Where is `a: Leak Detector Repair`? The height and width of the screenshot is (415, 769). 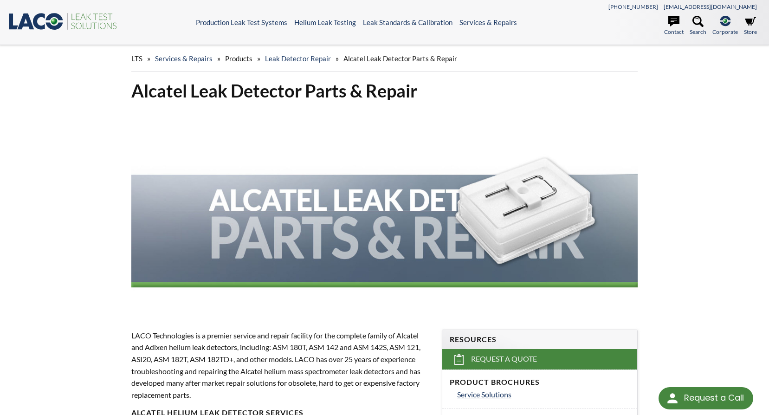 a: Leak Detector Repair is located at coordinates (298, 59).